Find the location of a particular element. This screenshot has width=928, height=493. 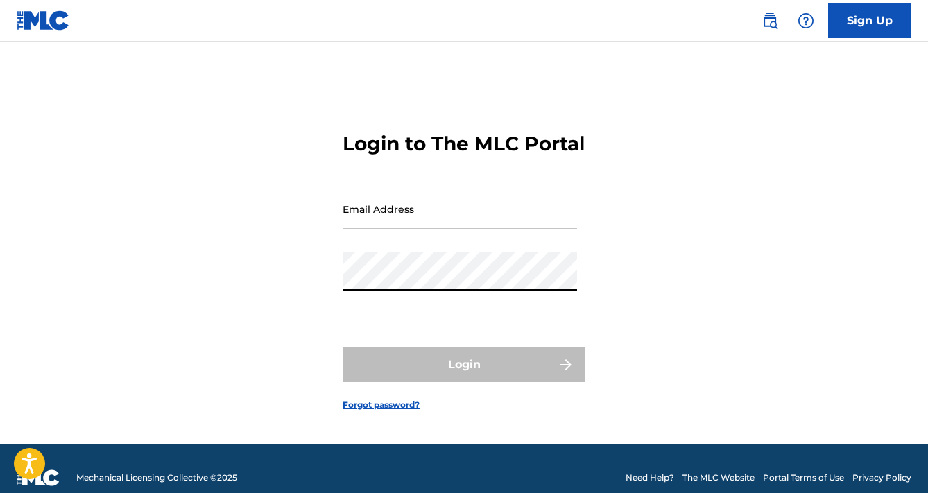

img: search is located at coordinates (770, 21).